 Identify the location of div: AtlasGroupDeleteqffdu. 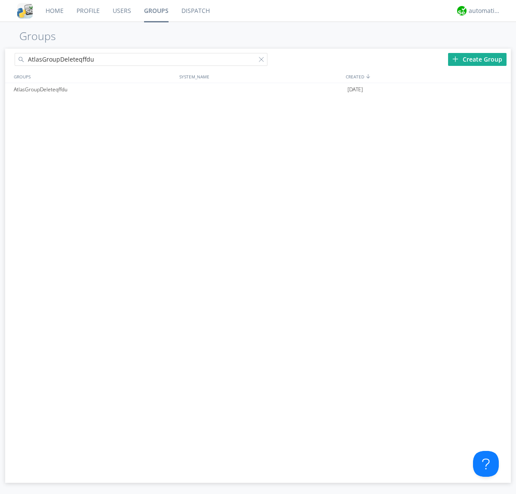
(94, 90).